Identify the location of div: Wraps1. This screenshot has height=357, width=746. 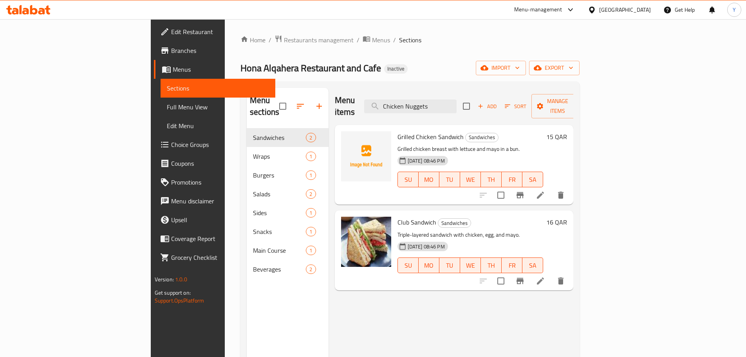
(287, 156).